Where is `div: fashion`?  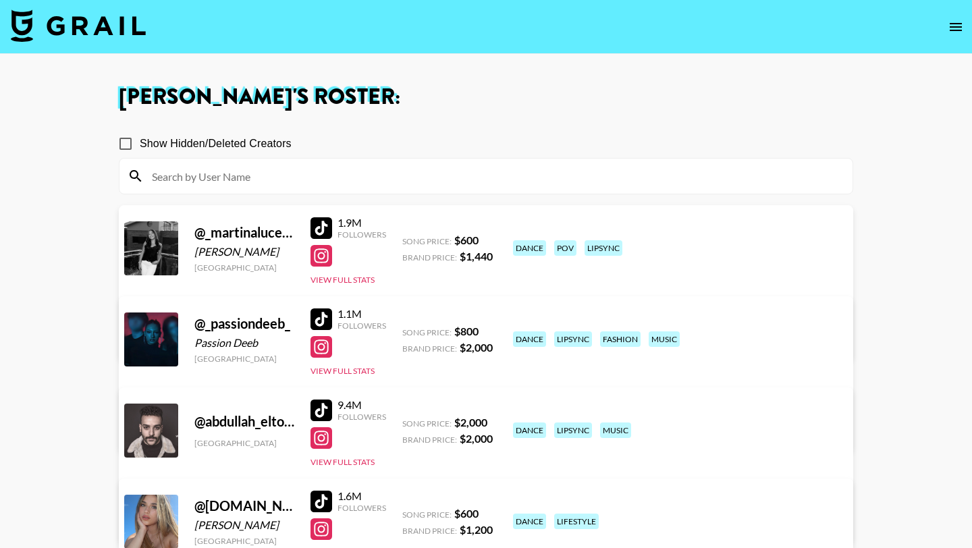
div: fashion is located at coordinates (621, 339).